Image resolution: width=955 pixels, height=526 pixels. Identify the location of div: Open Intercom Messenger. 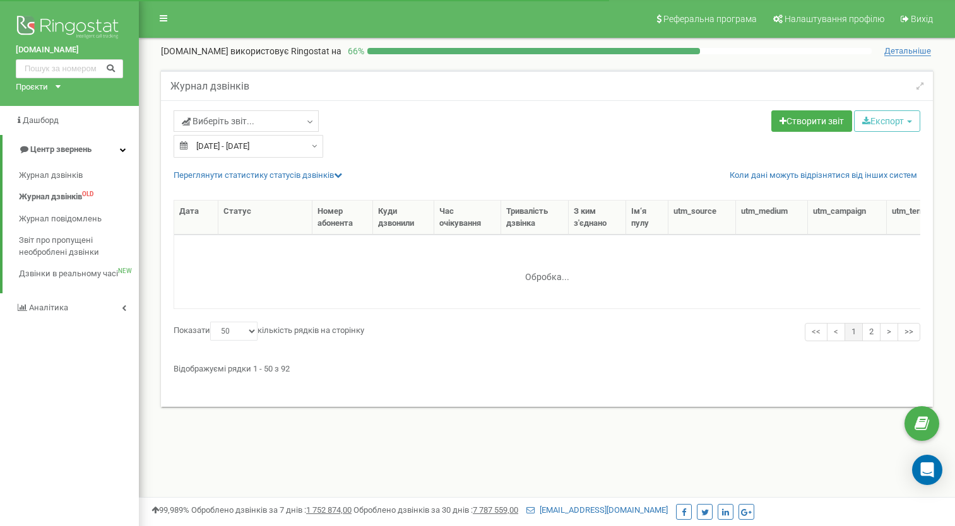
(927, 470).